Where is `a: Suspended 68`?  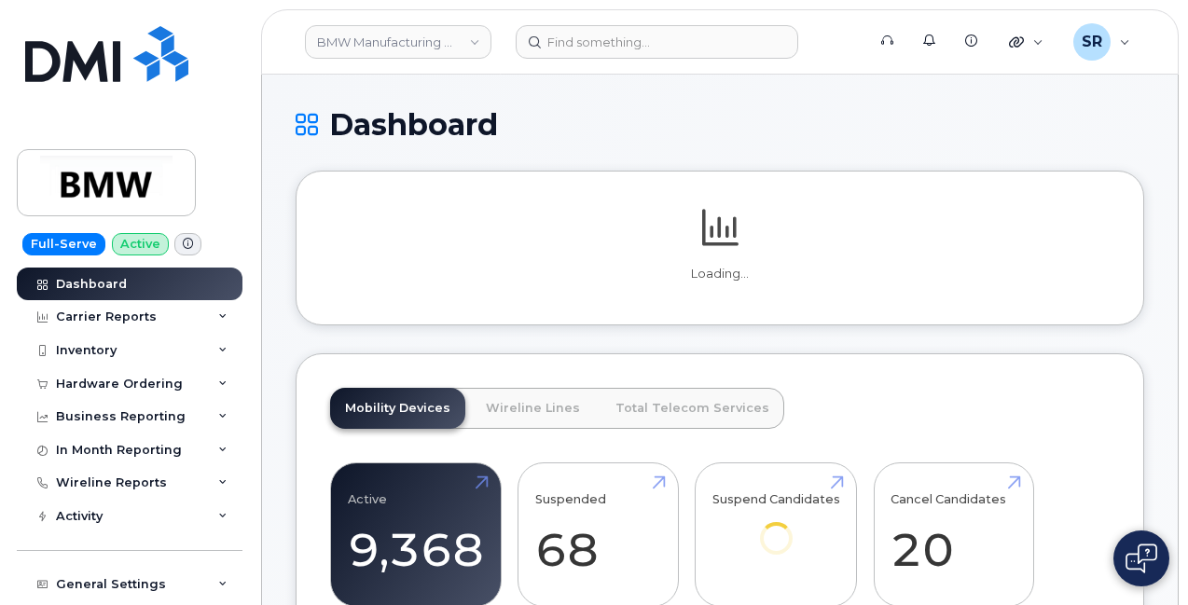
a: Suspended 68 is located at coordinates (598, 535).